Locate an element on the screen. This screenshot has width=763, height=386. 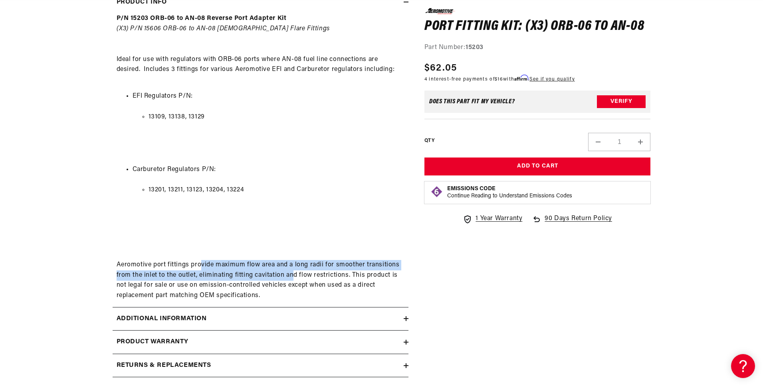
strong: Emissions Code is located at coordinates (471, 189).